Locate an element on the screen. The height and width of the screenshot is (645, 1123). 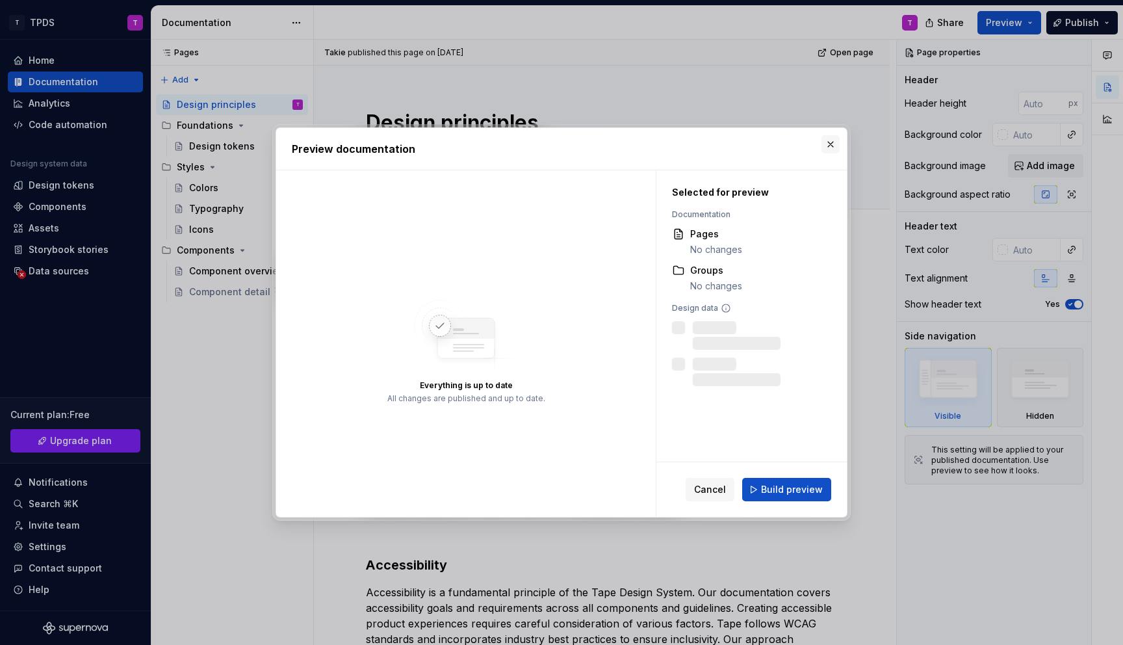
button: Build preview is located at coordinates (786, 489).